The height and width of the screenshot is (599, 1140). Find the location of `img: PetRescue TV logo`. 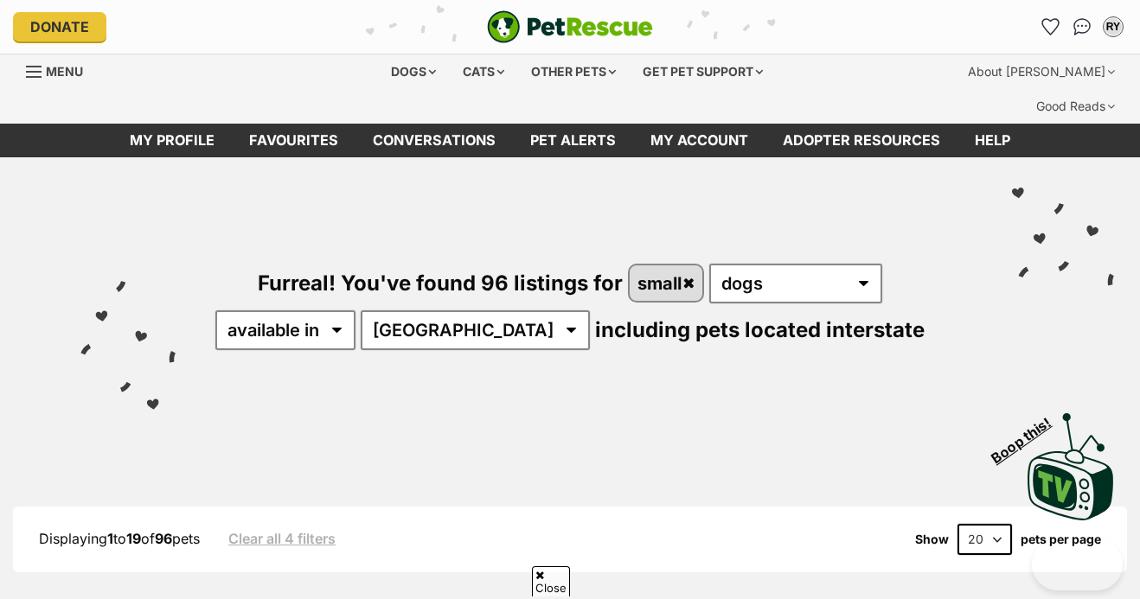

img: PetRescue TV logo is located at coordinates (1070, 467).